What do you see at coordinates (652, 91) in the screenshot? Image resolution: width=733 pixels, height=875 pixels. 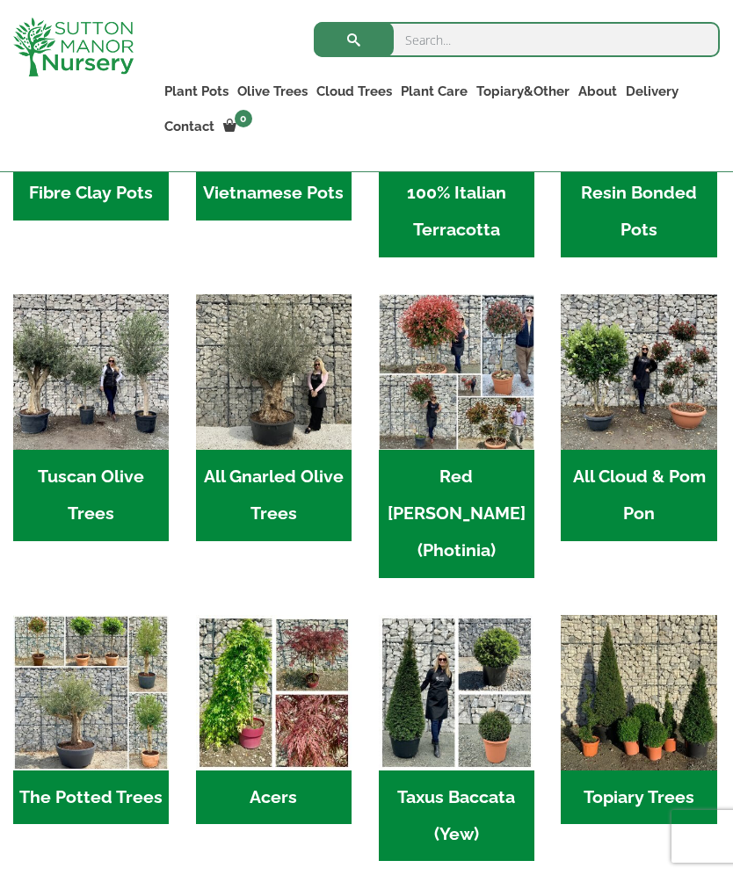 I see `a: Delivery` at bounding box center [652, 91].